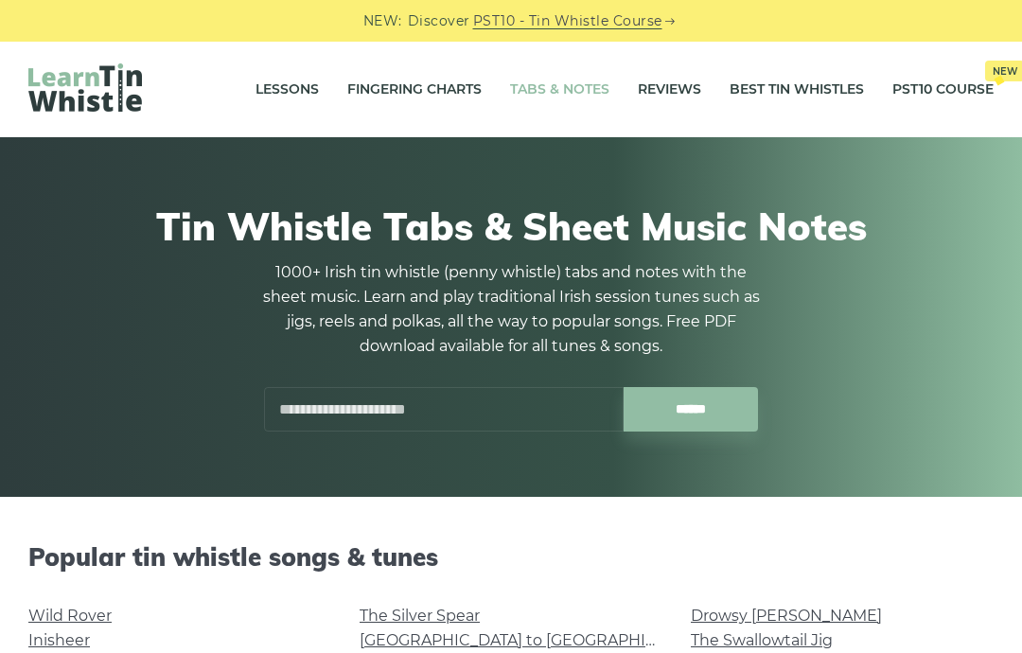  Describe the element at coordinates (70, 615) in the screenshot. I see `a: Wild Rover` at that location.